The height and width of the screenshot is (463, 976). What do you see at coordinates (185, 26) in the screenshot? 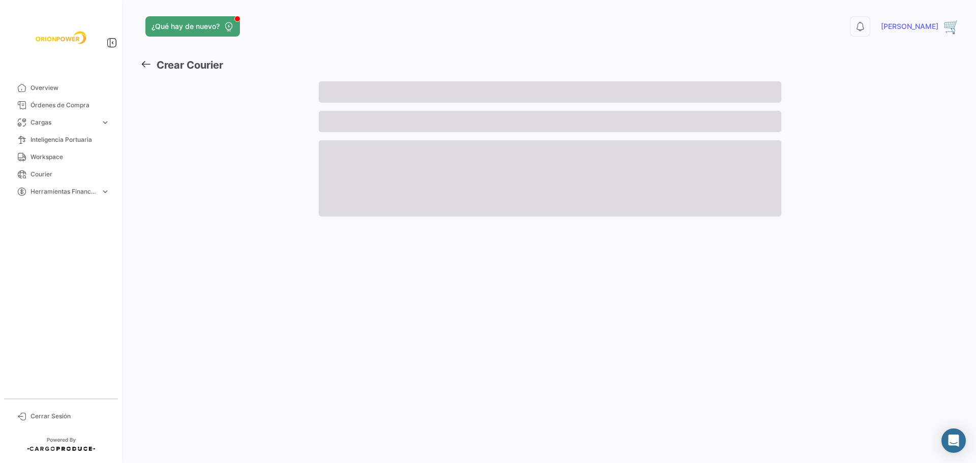
I see `span: ¿Qué hay de nuevo?` at bounding box center [185, 26].